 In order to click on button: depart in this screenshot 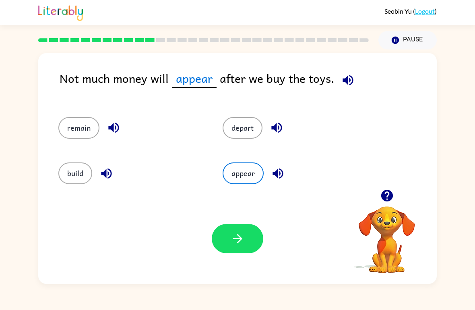, I will do `click(242, 128)`.